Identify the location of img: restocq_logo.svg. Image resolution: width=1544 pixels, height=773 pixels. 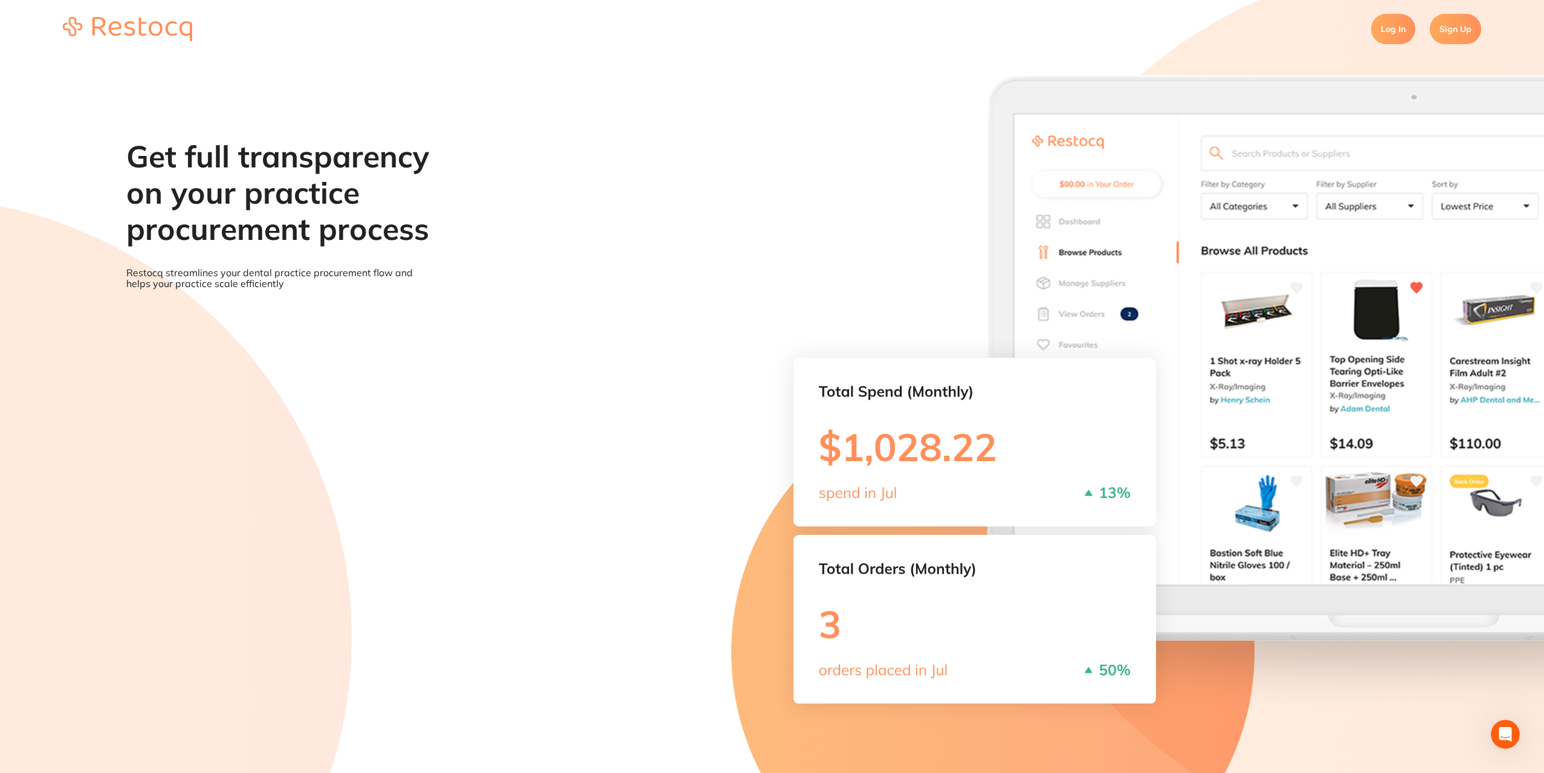
(128, 29).